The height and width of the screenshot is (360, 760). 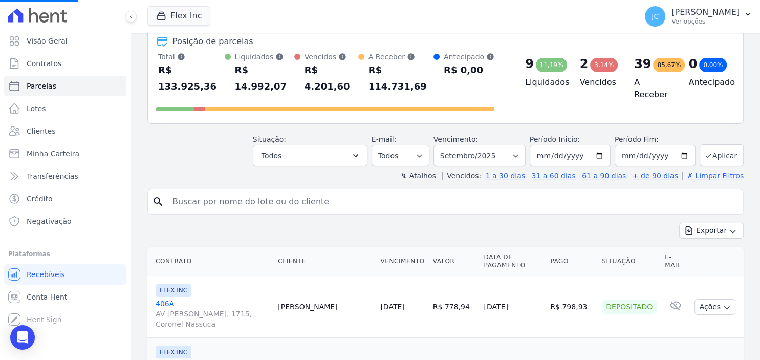 What do you see at coordinates (158, 202) in the screenshot?
I see `i: search` at bounding box center [158, 202].